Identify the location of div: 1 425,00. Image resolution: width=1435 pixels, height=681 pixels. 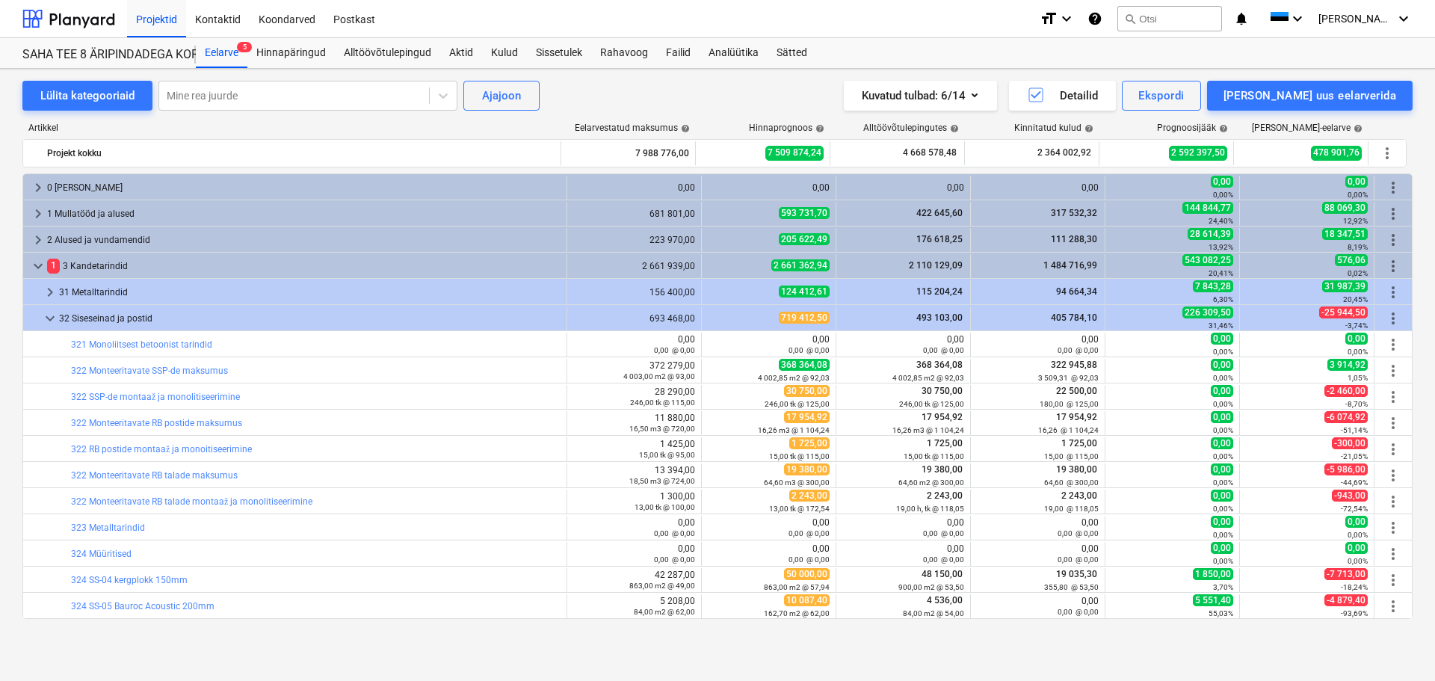
(634, 449).